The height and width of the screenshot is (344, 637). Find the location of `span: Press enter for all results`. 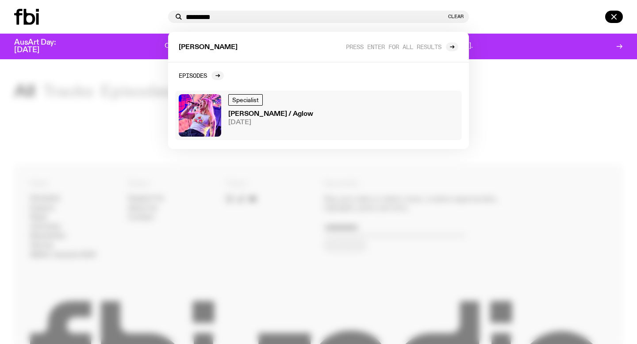

span: Press enter for all results is located at coordinates (394, 46).